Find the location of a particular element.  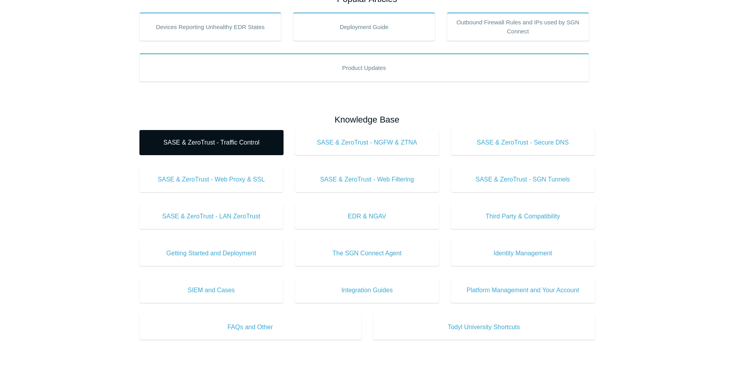

a: Outbound Firewall Rules and IPs used by SGN Connect is located at coordinates (518, 27).